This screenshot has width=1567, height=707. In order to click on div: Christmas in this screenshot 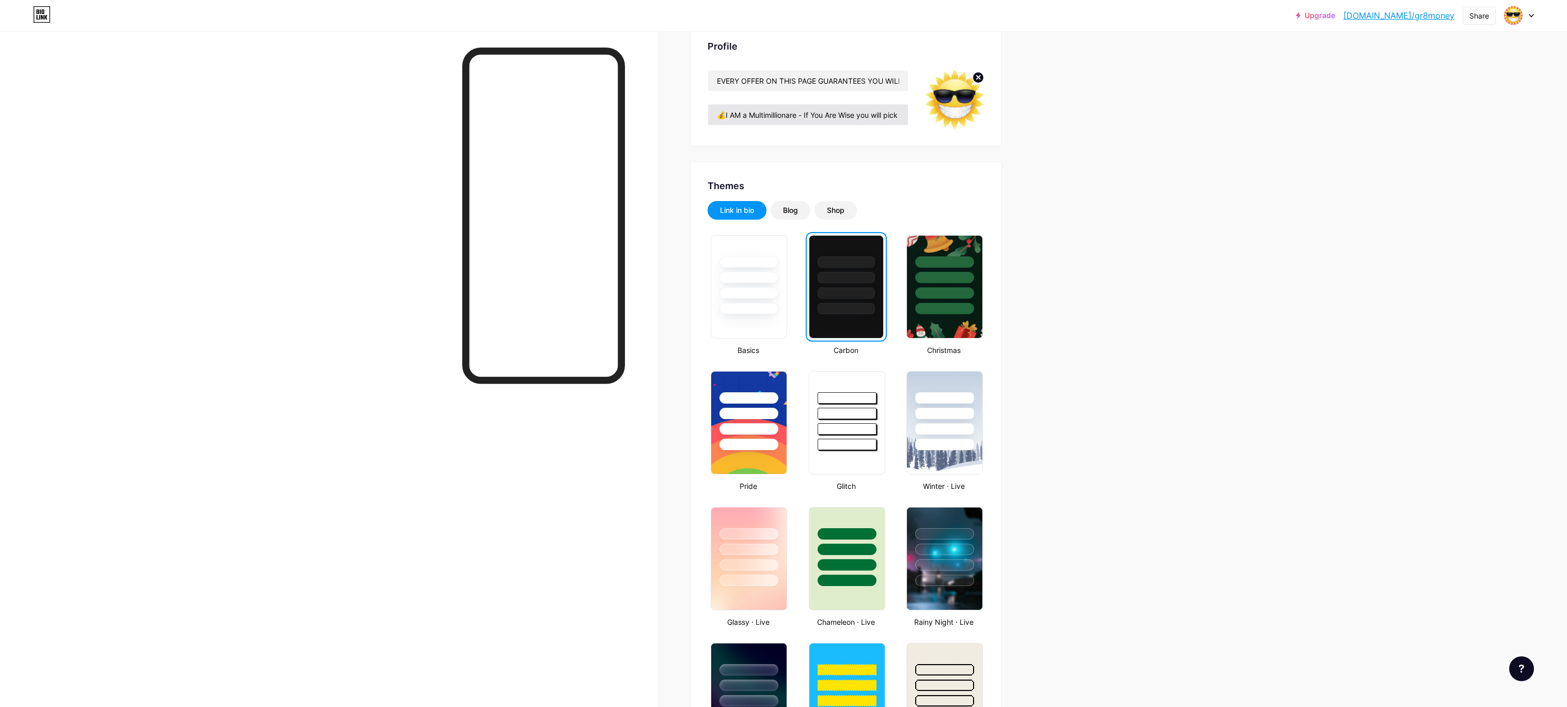, I will do `click(944, 350)`.